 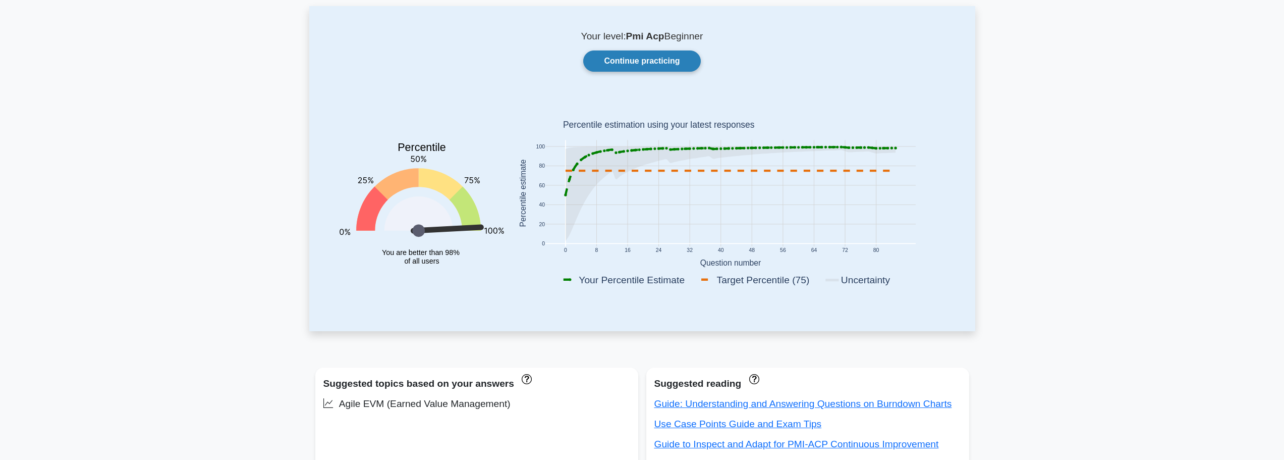 I want to click on text: 16, so click(x=628, y=250).